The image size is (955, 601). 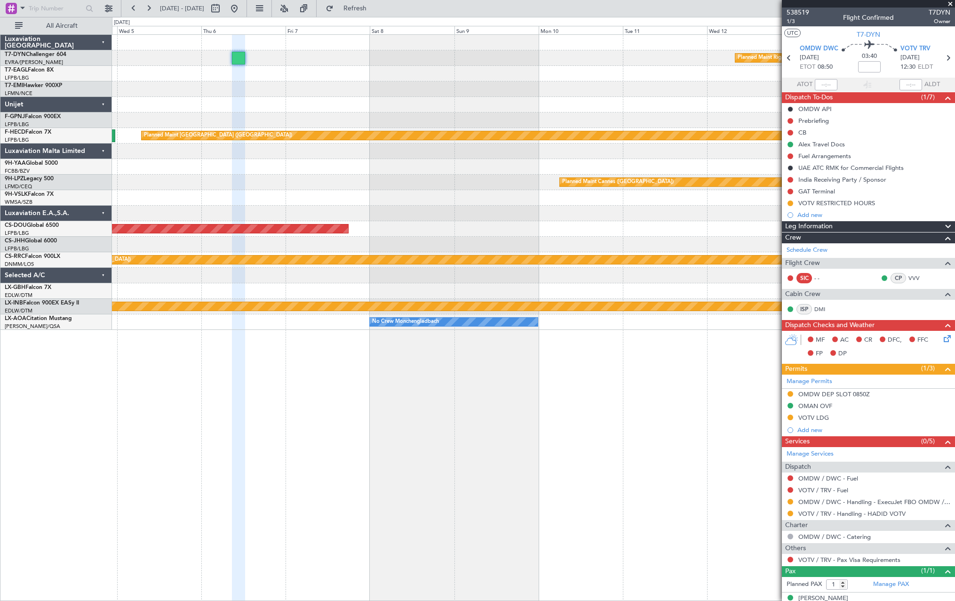 What do you see at coordinates (804, 278) in the screenshot?
I see `div: SIC` at bounding box center [804, 278].